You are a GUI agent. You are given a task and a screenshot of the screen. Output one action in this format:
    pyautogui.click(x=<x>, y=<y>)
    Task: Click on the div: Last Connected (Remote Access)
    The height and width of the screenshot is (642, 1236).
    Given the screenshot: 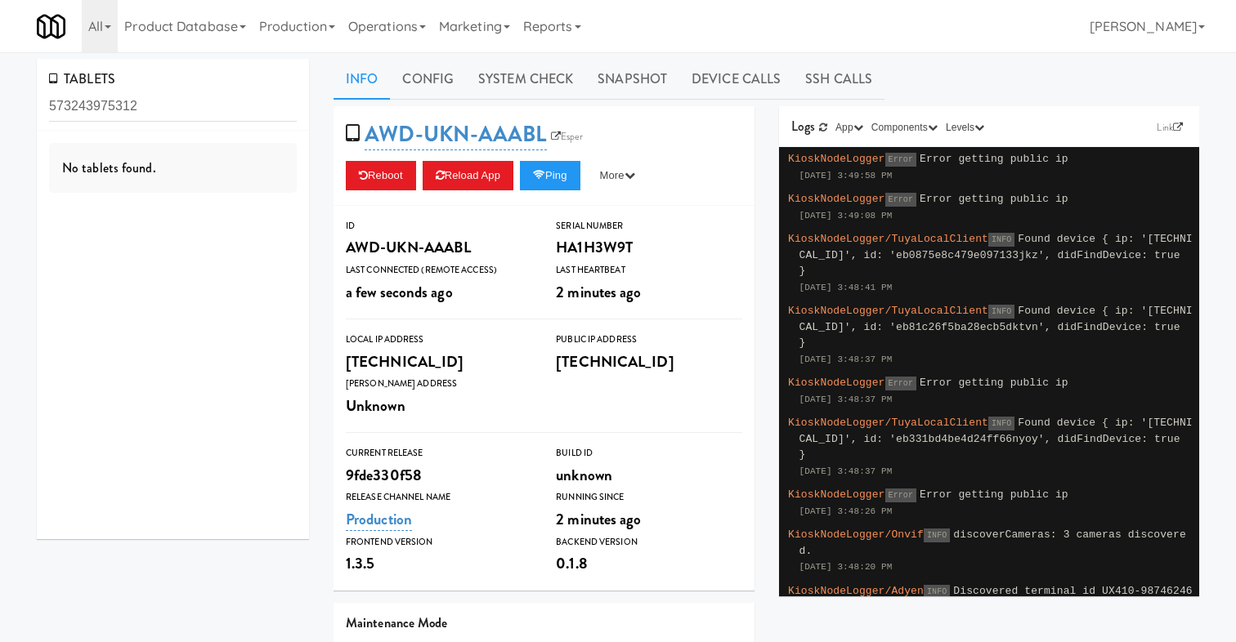 What is the action you would take?
    pyautogui.click(x=438, y=271)
    